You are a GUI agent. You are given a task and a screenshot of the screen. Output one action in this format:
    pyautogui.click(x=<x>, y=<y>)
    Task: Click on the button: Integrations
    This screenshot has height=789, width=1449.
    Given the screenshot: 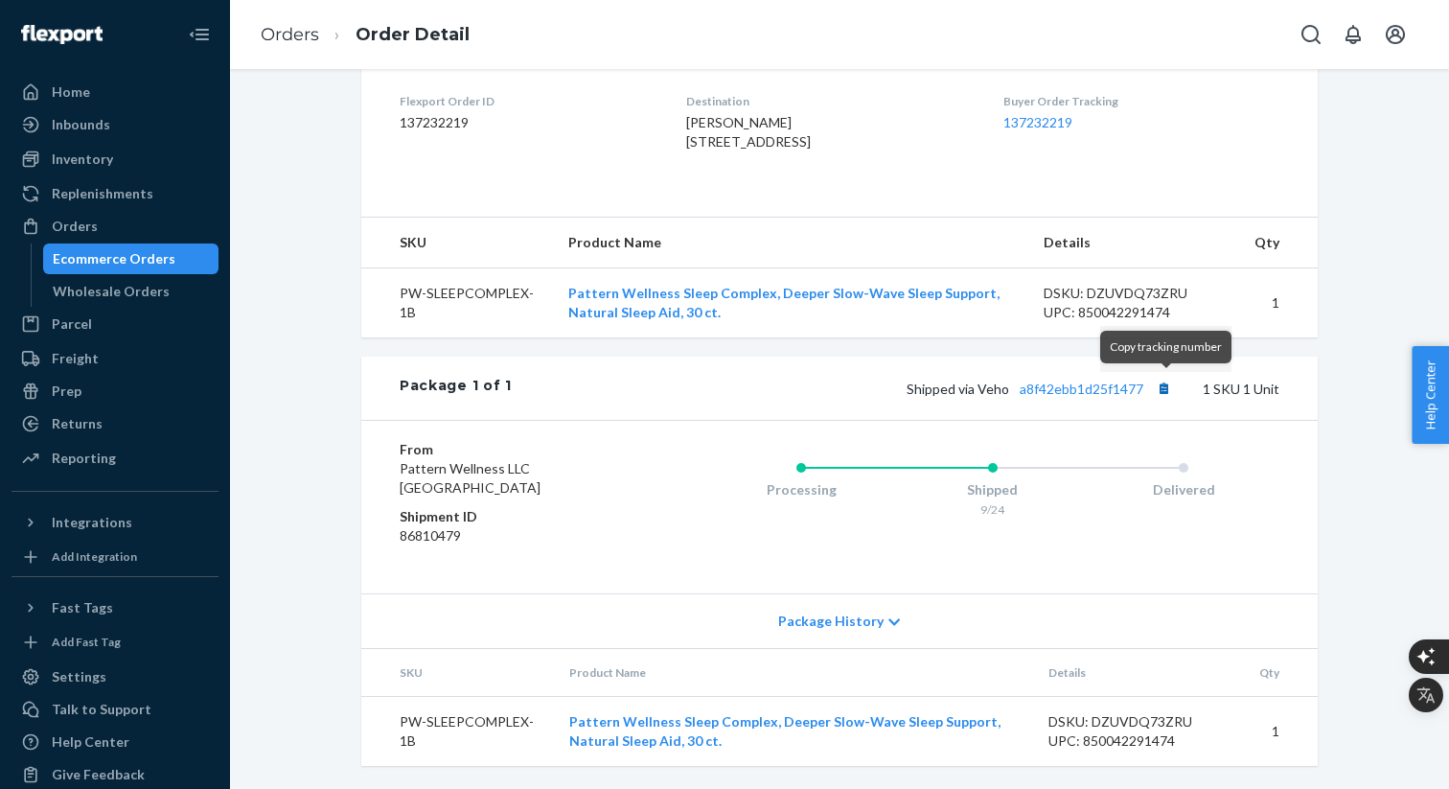 What is the action you would take?
    pyautogui.click(x=115, y=522)
    